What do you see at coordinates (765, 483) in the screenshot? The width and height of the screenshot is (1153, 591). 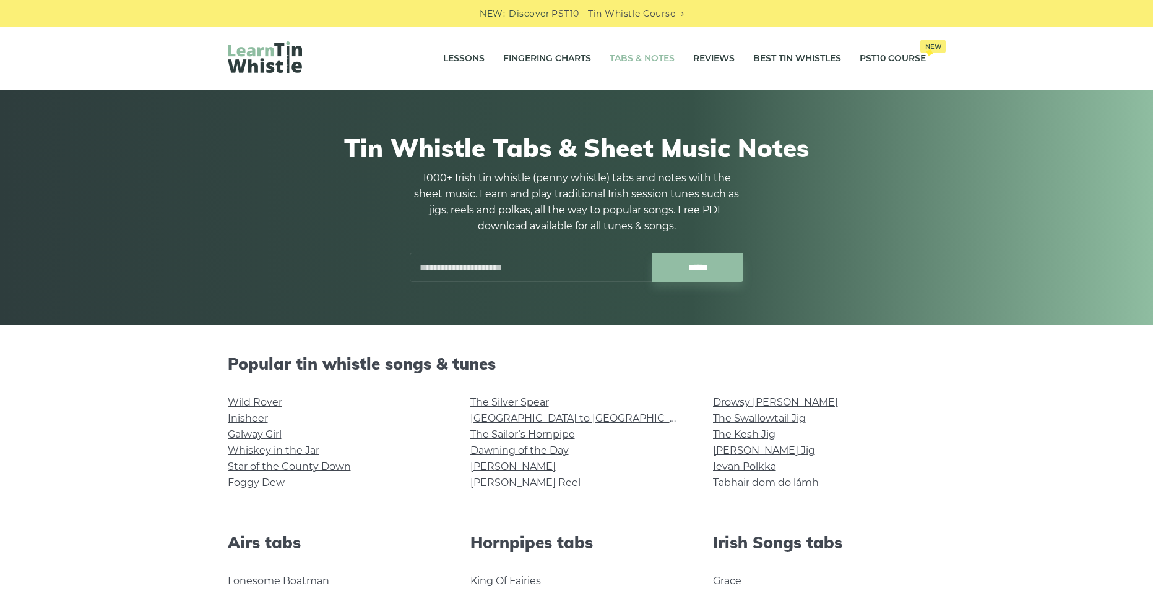 I see `a: Tabhair dom do lámh` at bounding box center [765, 483].